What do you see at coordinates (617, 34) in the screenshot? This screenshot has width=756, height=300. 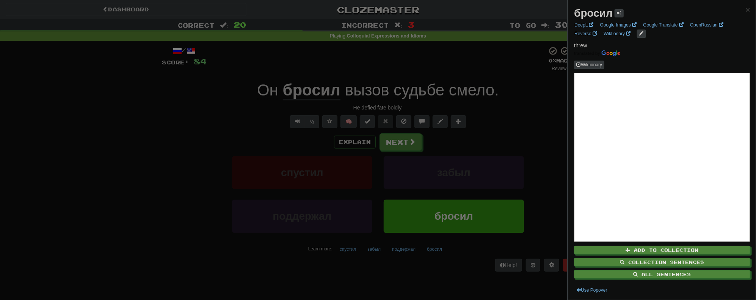 I see `a: Wiktionary` at bounding box center [617, 34].